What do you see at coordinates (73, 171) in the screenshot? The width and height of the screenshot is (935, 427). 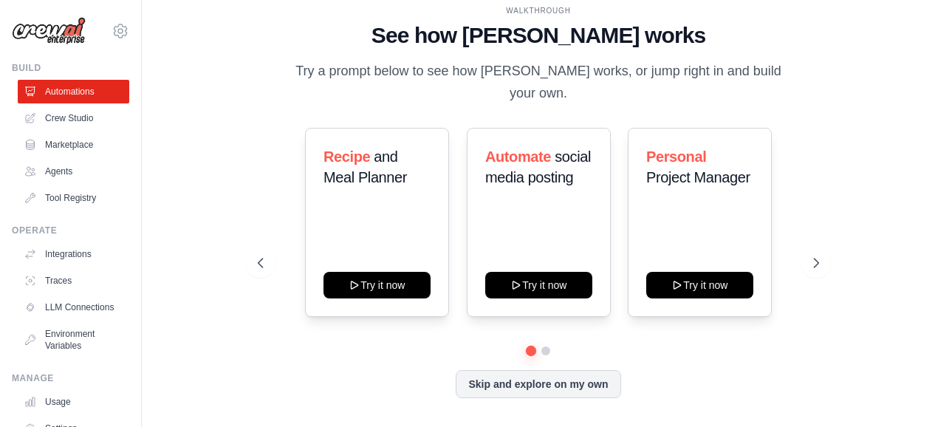 I see `a: Agents` at bounding box center [73, 171].